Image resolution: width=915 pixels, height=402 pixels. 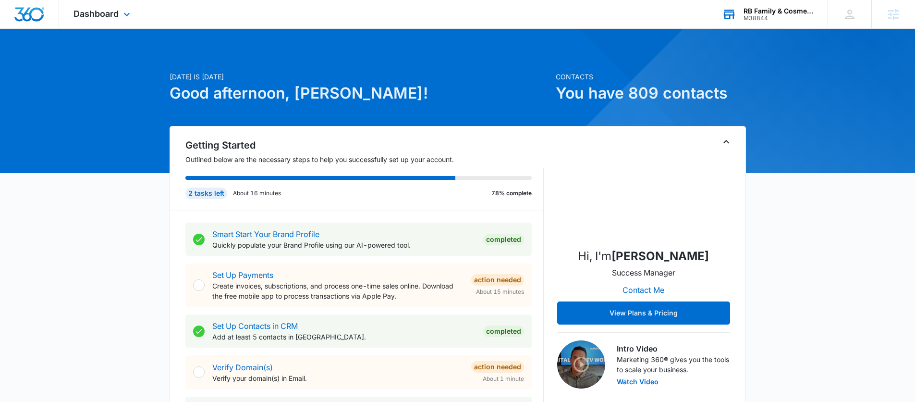 I want to click on button: Contact Me, so click(x=643, y=290).